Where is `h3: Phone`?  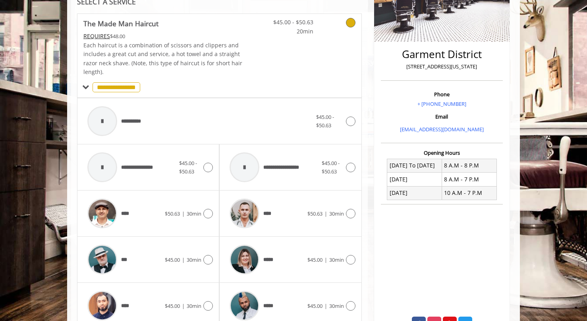
h3: Phone is located at coordinates (442, 94).